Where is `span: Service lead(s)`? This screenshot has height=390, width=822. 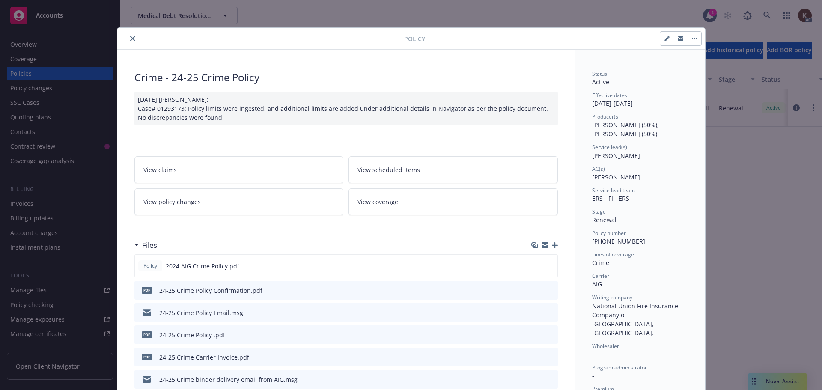
span: Service lead(s) is located at coordinates (610, 147).